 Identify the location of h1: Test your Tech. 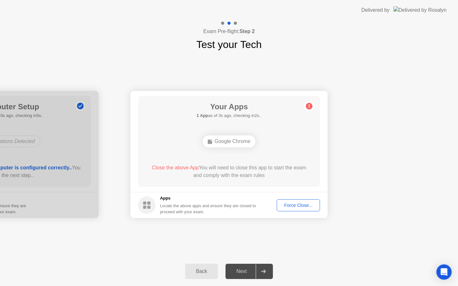
(229, 45).